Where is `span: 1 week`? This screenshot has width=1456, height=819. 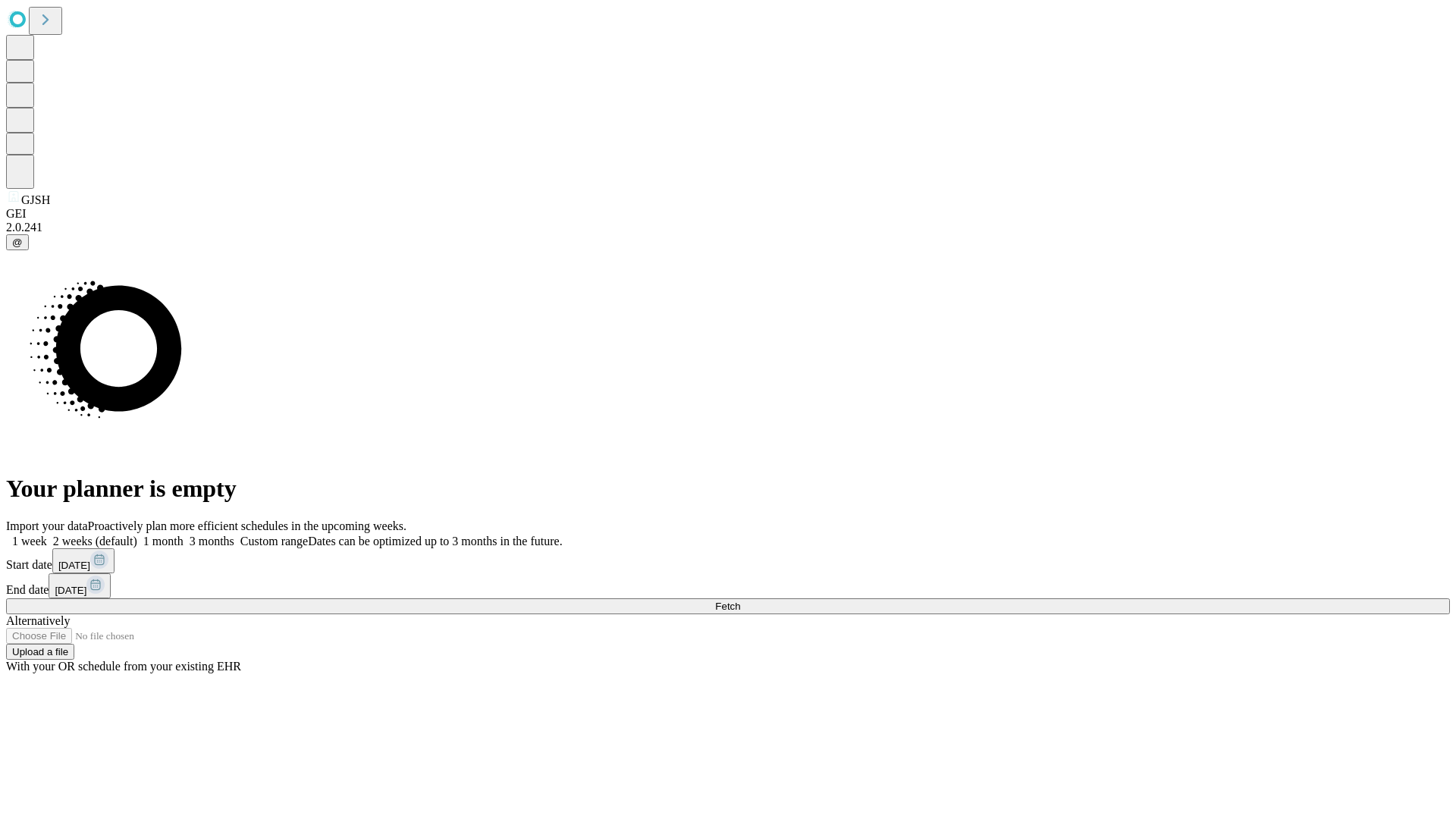 span: 1 week is located at coordinates (30, 541).